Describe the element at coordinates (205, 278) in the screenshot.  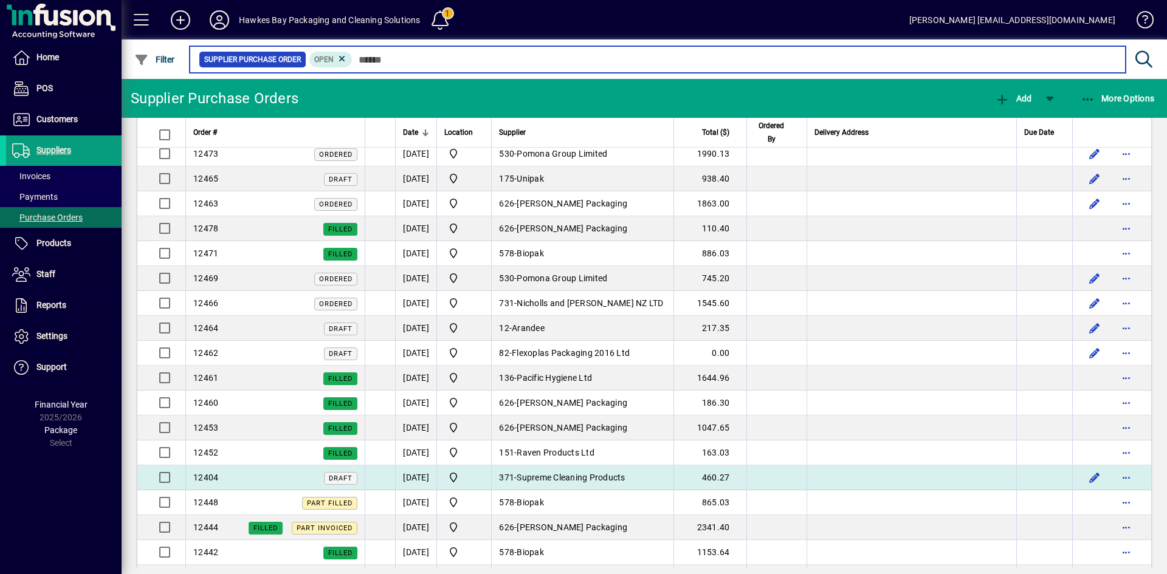
I see `span: 12469` at that location.